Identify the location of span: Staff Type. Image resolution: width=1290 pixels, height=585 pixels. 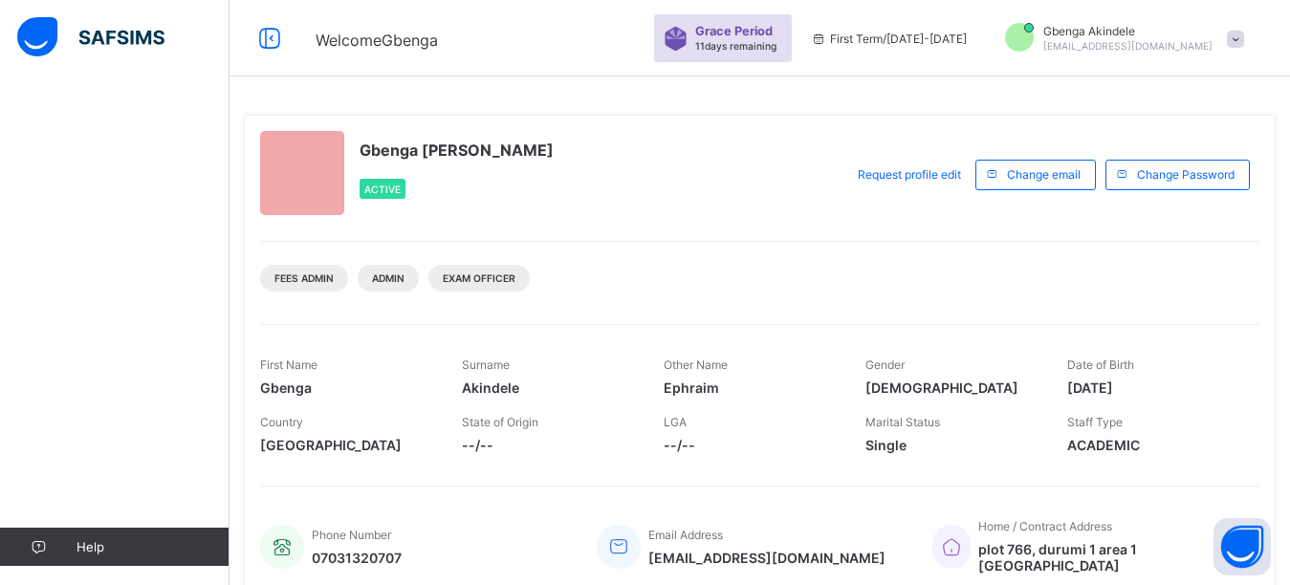
(1095, 422).